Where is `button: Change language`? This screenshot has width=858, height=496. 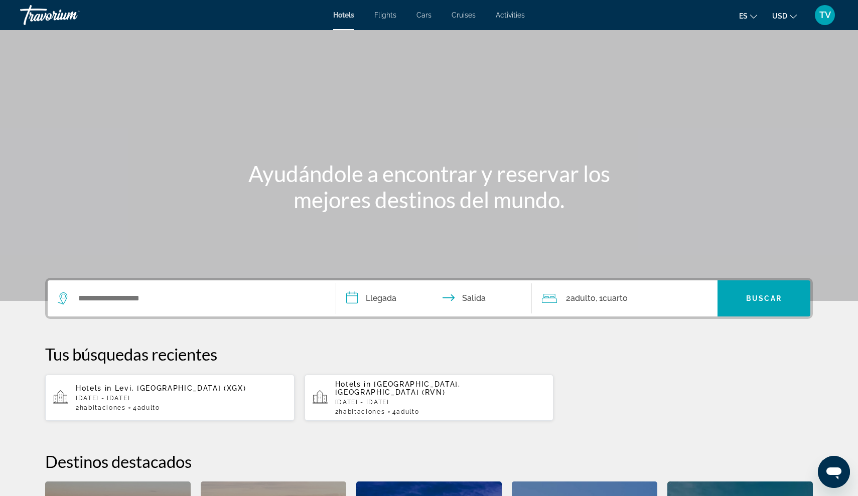
button: Change language is located at coordinates (748, 16).